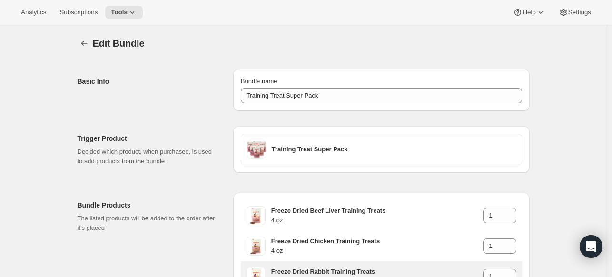  I want to click on h2: Bundle Products, so click(148, 205).